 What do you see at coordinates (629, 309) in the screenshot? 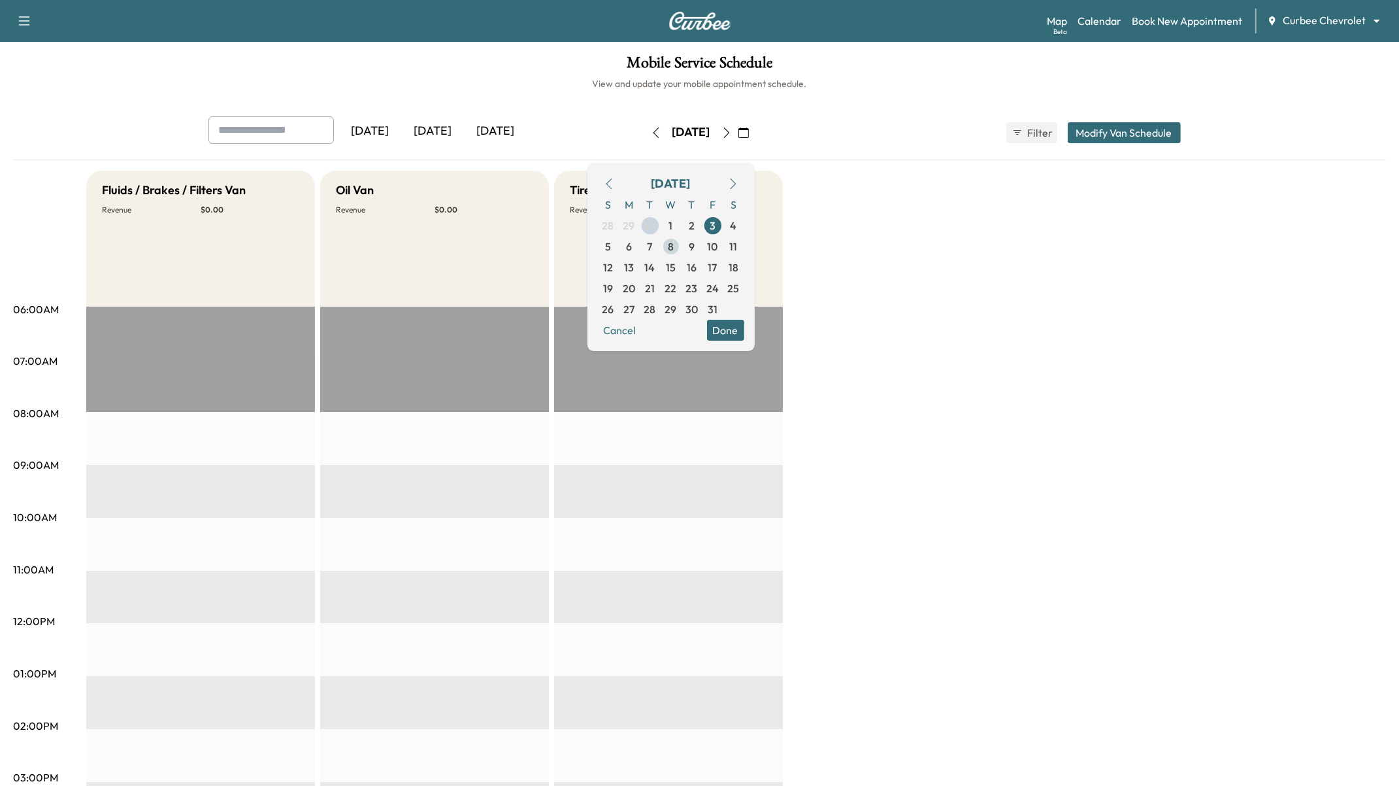
I see `span: 27` at bounding box center [629, 309].